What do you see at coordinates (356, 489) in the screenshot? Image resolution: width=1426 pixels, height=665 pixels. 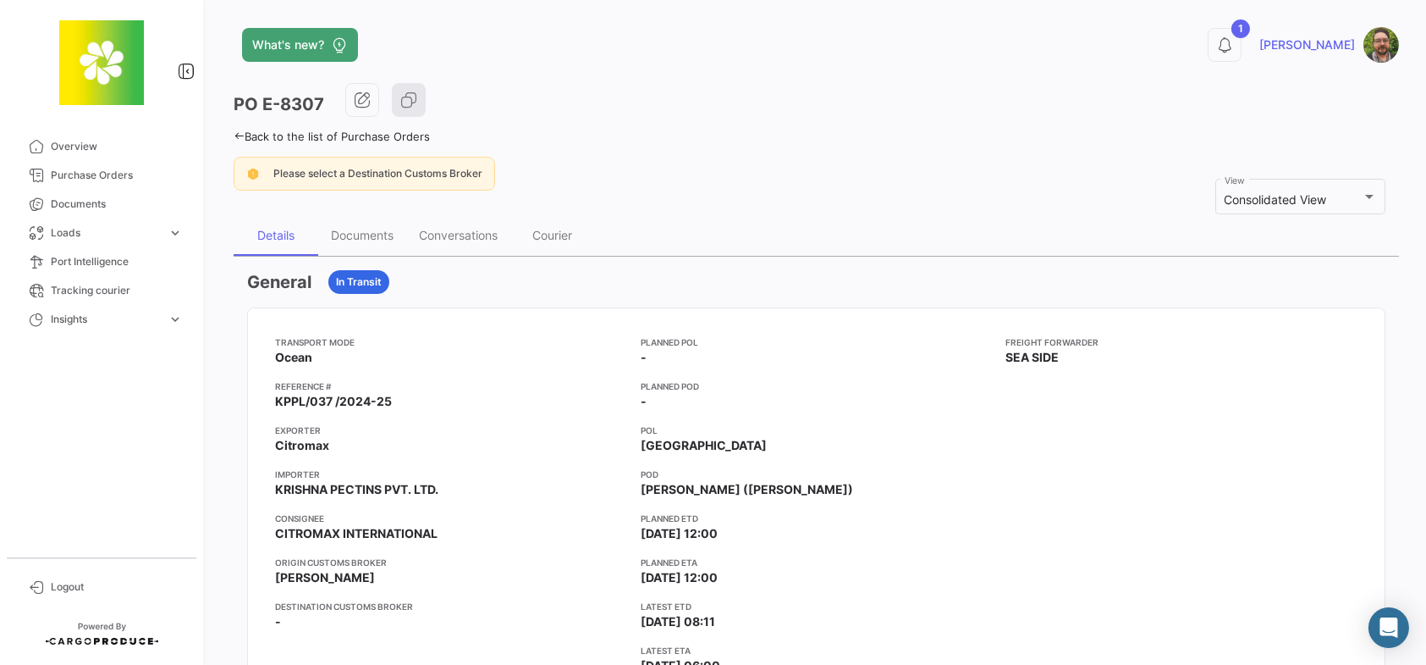 I see `span: KRISHNA PECTINS PVT. LTD.` at bounding box center [356, 489].